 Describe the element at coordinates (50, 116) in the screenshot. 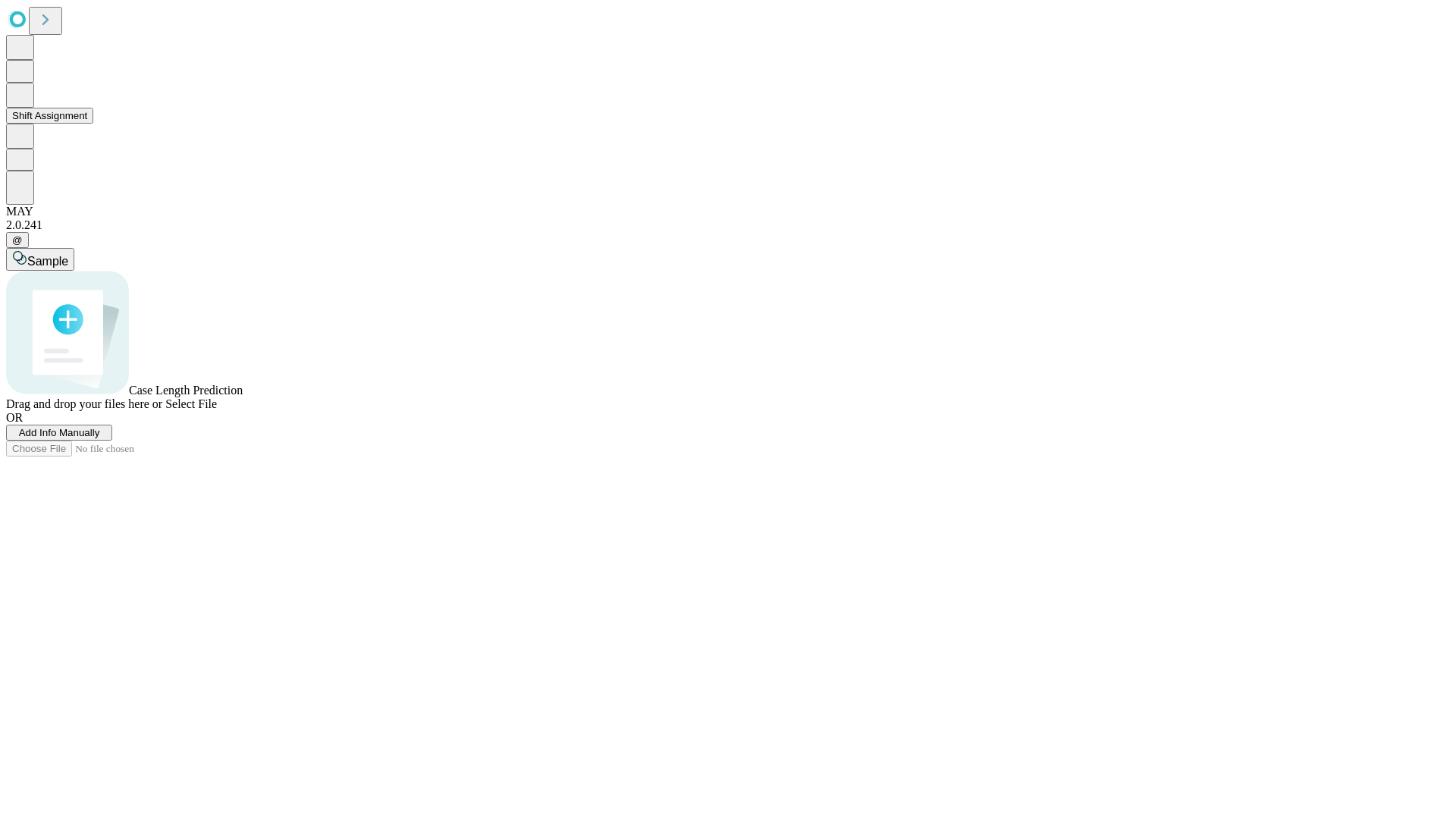

I see `button: Shift Assignment` at that location.